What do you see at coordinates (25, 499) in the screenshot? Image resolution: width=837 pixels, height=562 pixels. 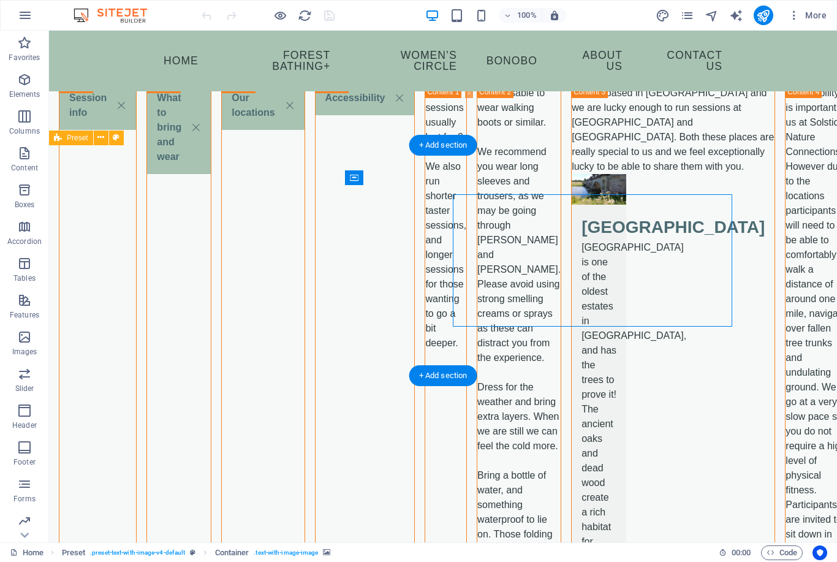 I see `p: Forms` at bounding box center [25, 499].